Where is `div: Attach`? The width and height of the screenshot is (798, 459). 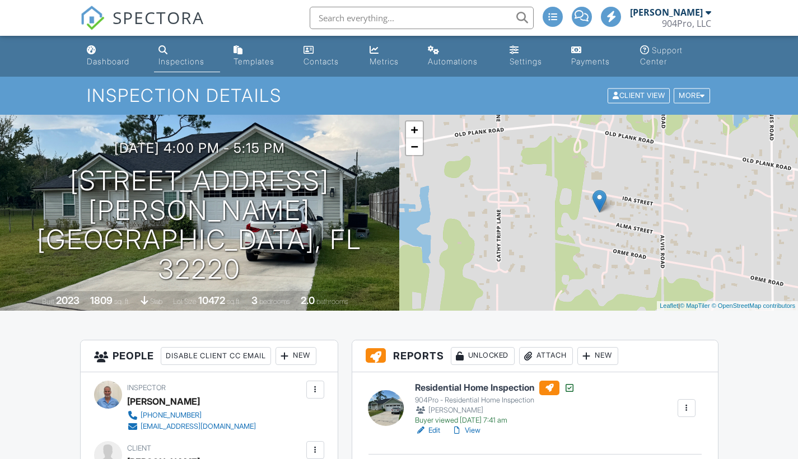
div: Attach is located at coordinates (546, 356).